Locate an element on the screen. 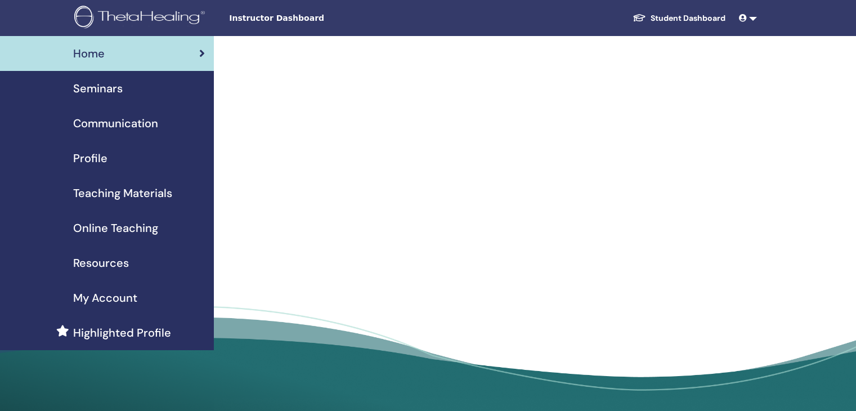 Image resolution: width=856 pixels, height=411 pixels. a: Student Dashboard is located at coordinates (679, 18).